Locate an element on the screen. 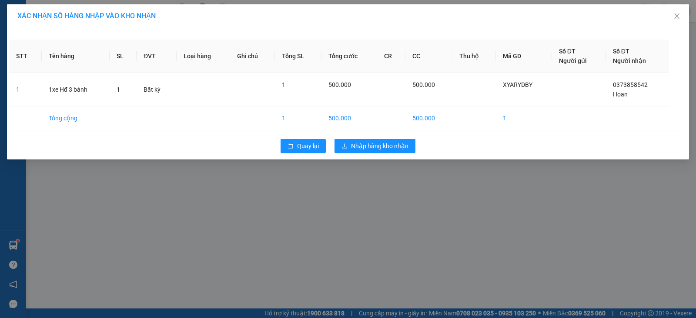 The height and width of the screenshot is (318, 696). th: Thu hộ is located at coordinates (473, 56).